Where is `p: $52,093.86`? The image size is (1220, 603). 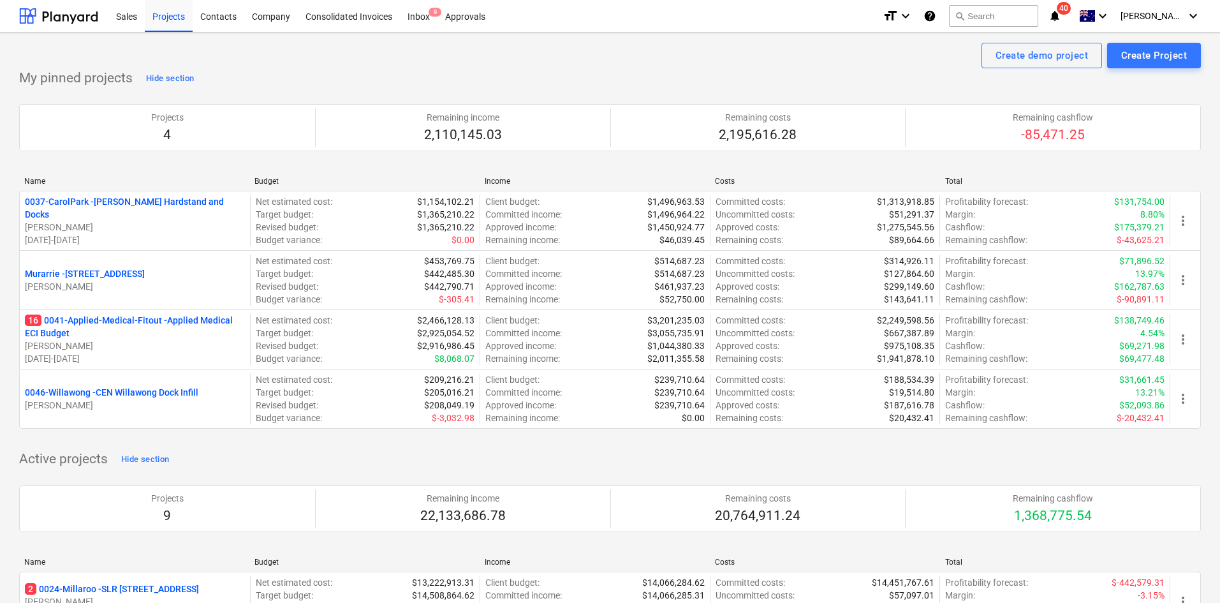 p: $52,093.86 is located at coordinates (1142, 405).